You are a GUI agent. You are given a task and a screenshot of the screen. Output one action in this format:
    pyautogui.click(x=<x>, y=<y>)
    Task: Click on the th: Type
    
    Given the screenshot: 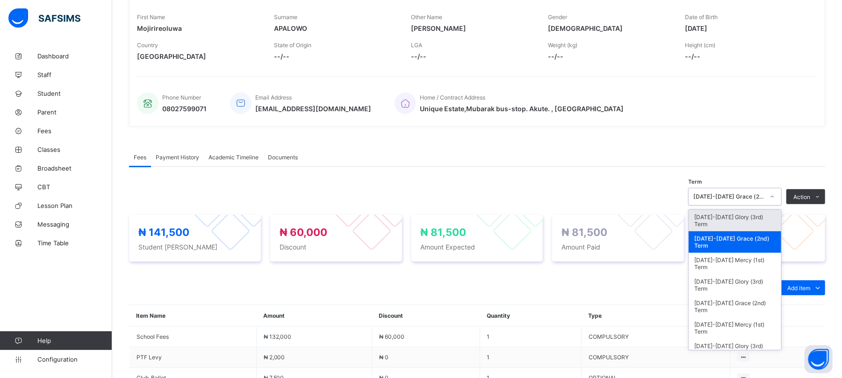 What is the action you would take?
    pyautogui.click(x=655, y=316)
    